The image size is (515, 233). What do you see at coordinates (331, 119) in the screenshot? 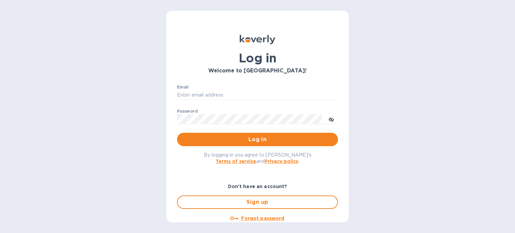
I see `button: toggle password visibility` at bounding box center [331, 119].